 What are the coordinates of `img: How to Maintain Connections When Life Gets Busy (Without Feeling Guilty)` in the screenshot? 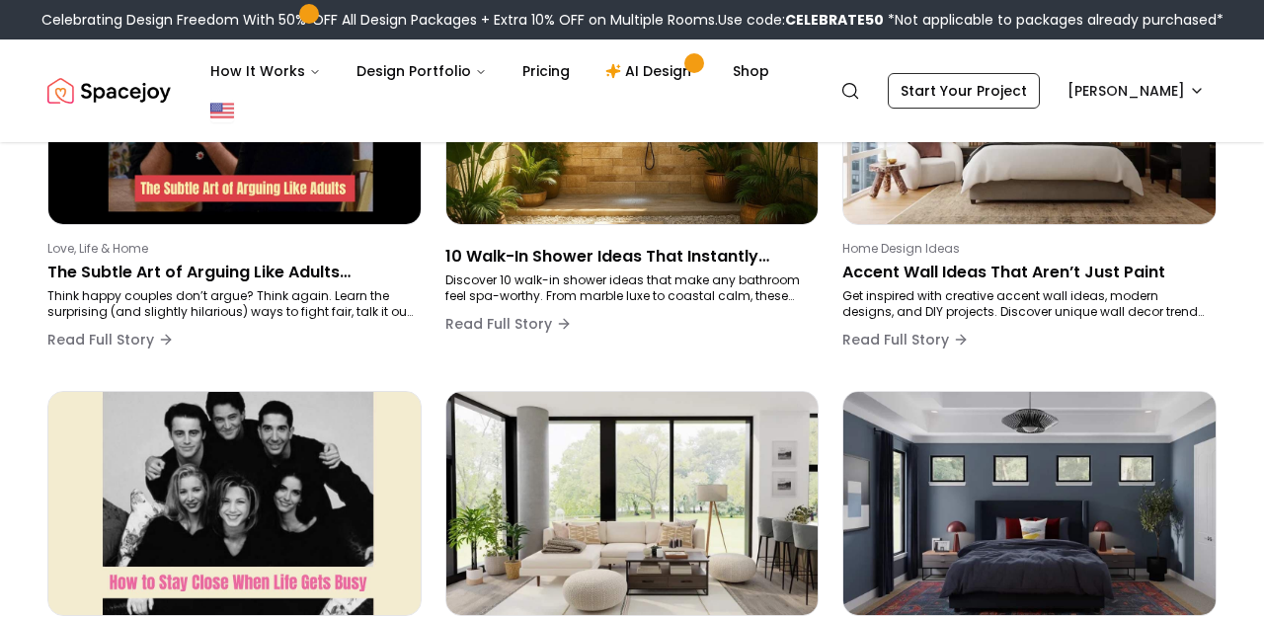 It's located at (234, 503).